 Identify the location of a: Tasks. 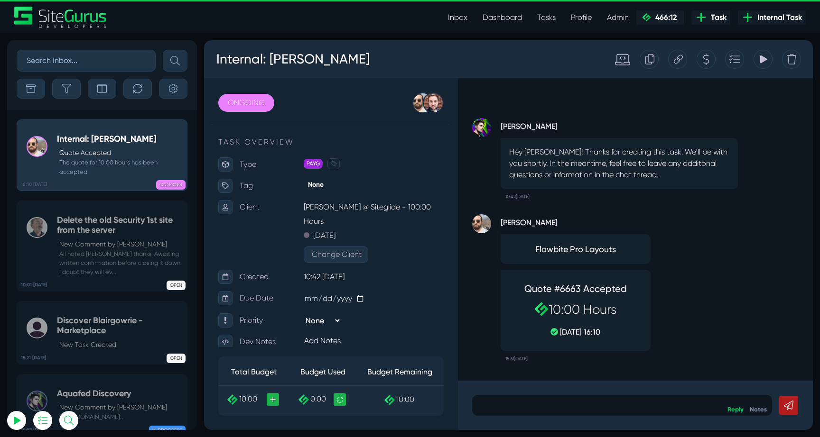
(546, 18).